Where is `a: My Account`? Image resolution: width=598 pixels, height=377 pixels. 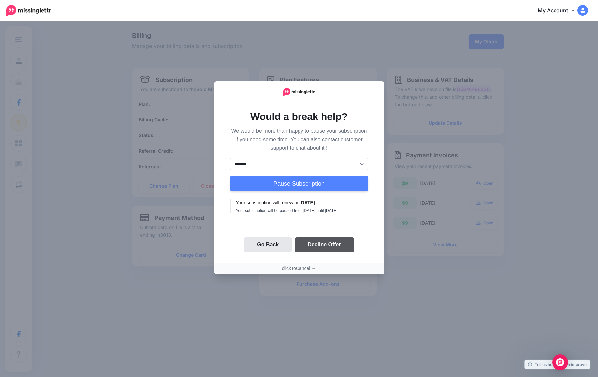 a: My Account is located at coordinates (559, 11).